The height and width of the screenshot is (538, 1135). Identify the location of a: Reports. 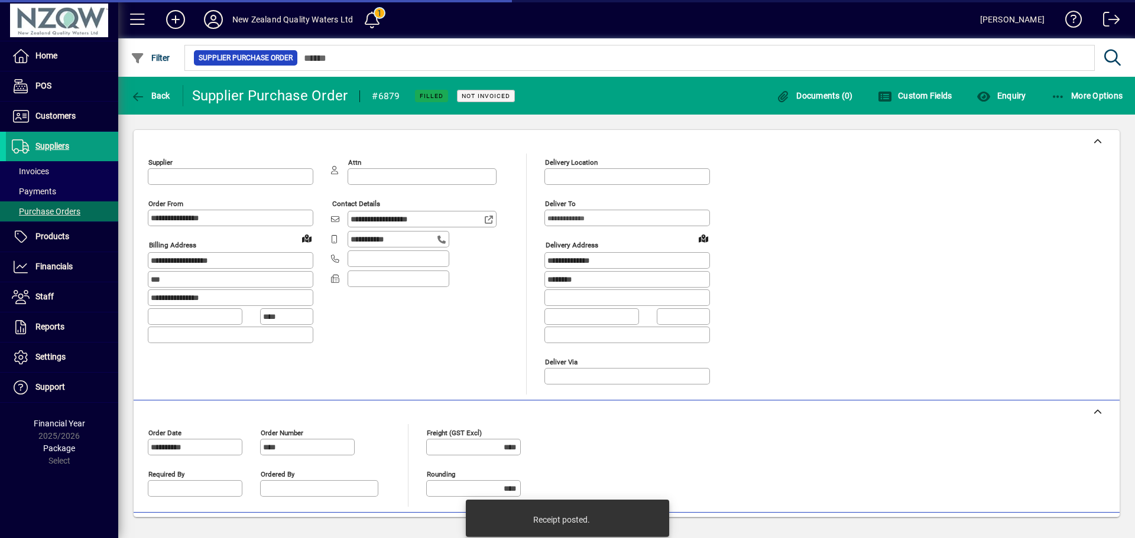
(62, 327).